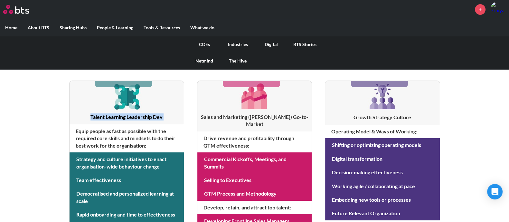 Image resolution: width=509 pixels, height=222 pixels. Describe the element at coordinates (22, 9) in the screenshot. I see `a: Go home` at that location.